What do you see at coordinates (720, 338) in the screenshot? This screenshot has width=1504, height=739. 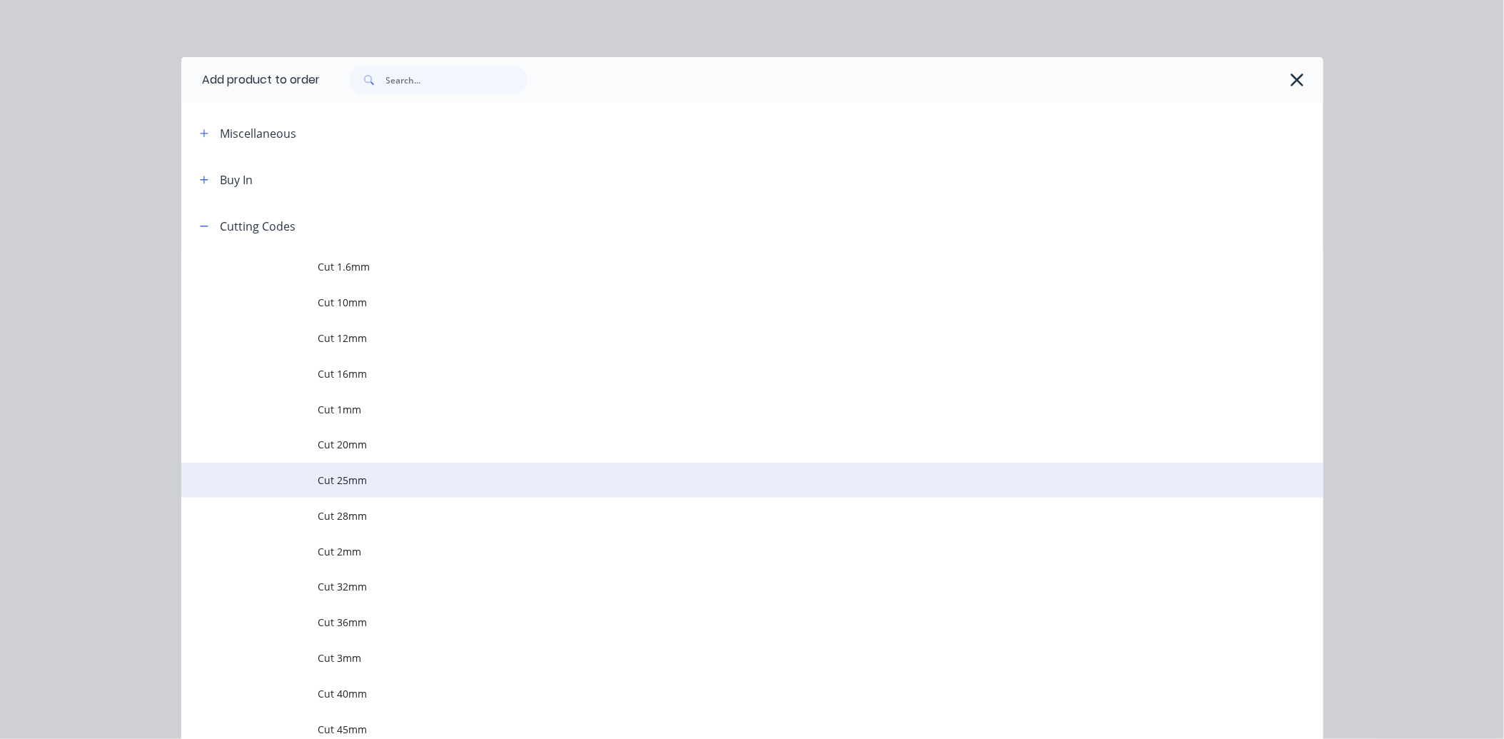 I see `span: Cut 12mm` at bounding box center [720, 338].